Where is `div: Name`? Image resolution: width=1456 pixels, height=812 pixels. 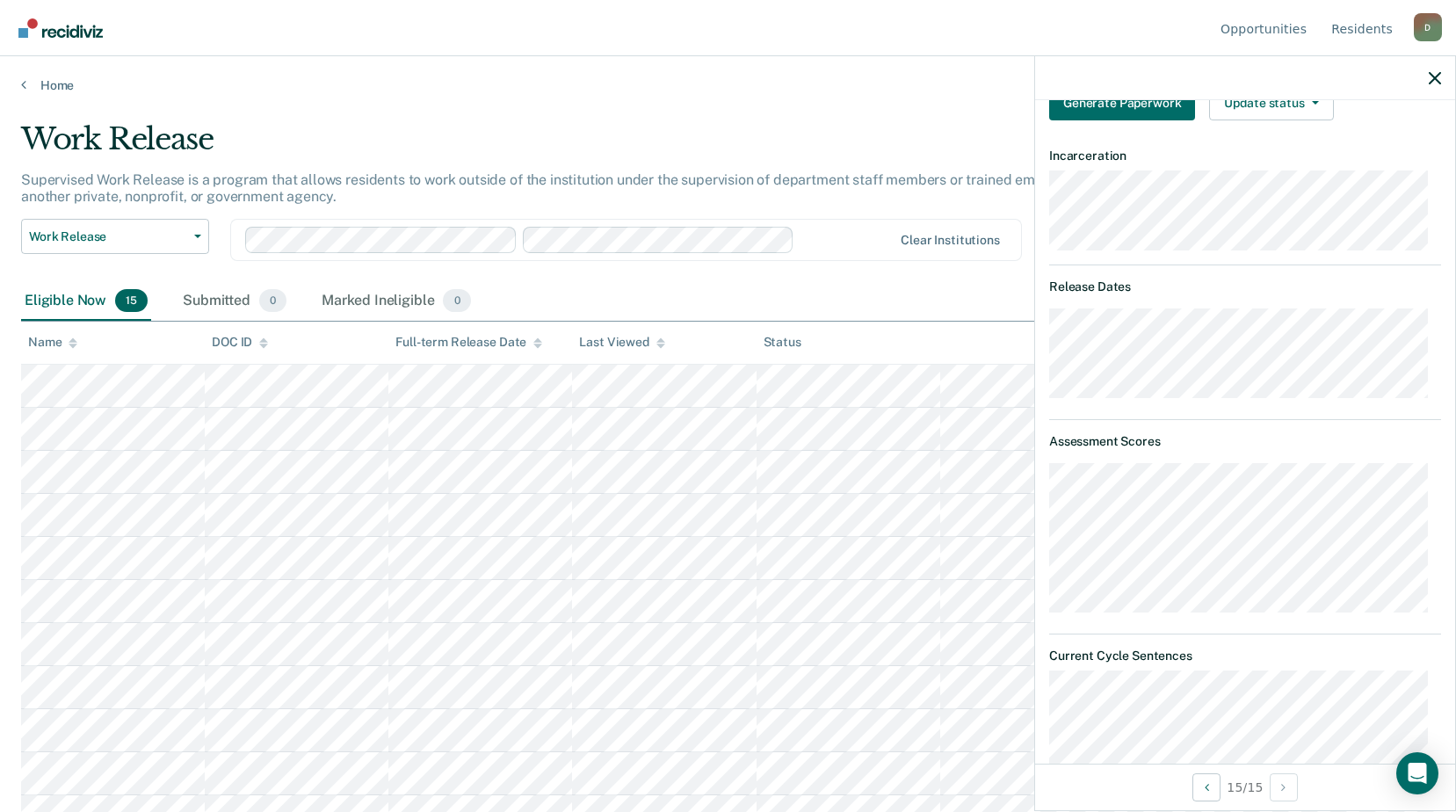
div: Name is located at coordinates (53, 342).